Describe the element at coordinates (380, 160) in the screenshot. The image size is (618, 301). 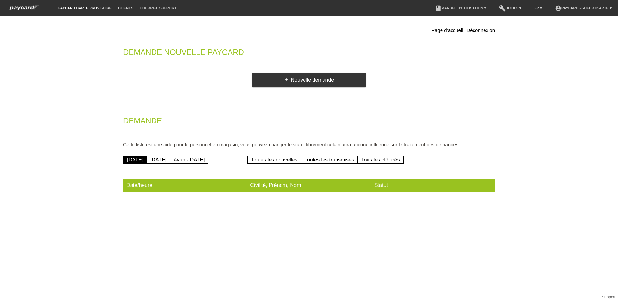
I see `a: Tous les clôturés` at that location.